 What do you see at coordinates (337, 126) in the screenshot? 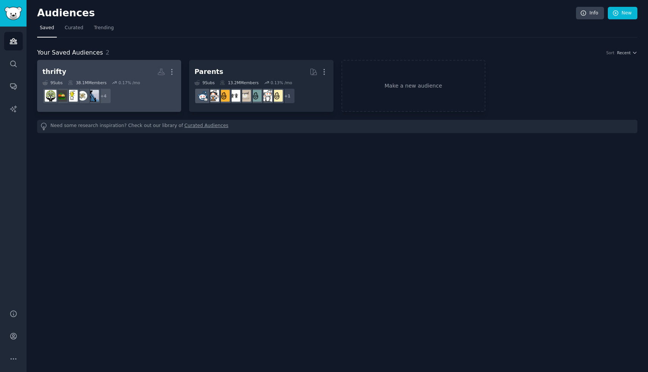
I see `div: Need some research inspiration? Check out our library of` at bounding box center [337, 126].